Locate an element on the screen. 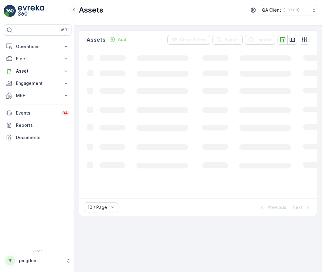  p: ( +03:00 ) is located at coordinates (291, 10).